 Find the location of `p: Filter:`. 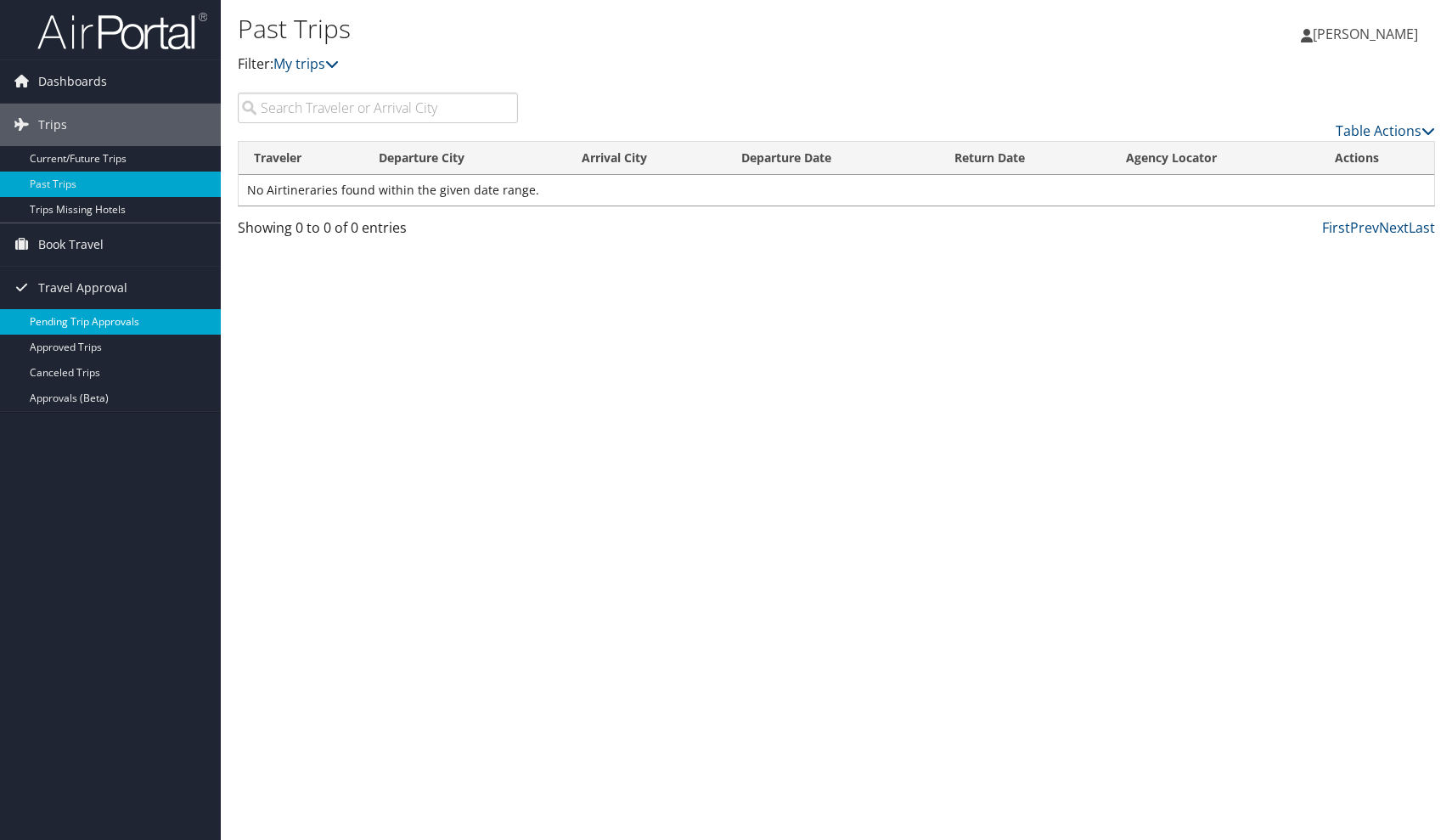

p: Filter: is located at coordinates (637, 65).